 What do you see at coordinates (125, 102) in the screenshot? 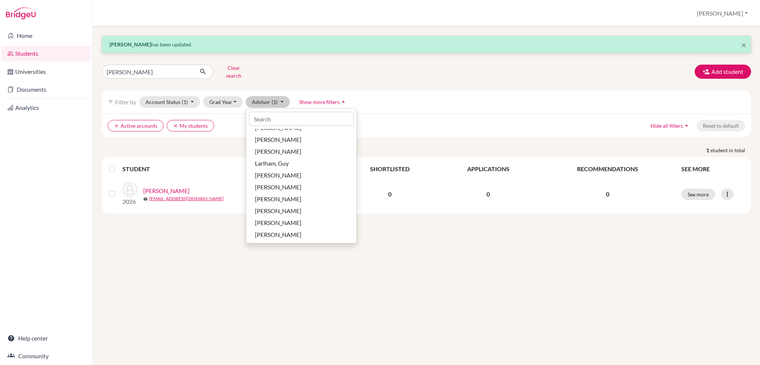
I see `span: Filter by` at bounding box center [125, 102].